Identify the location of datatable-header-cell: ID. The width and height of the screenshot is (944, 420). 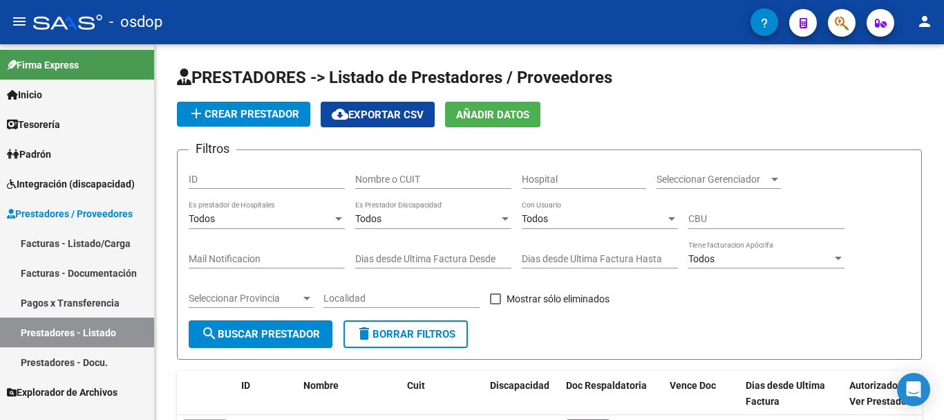
(267, 393).